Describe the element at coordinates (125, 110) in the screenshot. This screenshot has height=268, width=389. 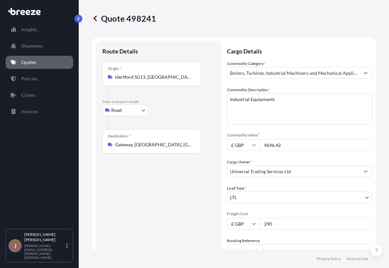
I see `button: Select transport` at that location.